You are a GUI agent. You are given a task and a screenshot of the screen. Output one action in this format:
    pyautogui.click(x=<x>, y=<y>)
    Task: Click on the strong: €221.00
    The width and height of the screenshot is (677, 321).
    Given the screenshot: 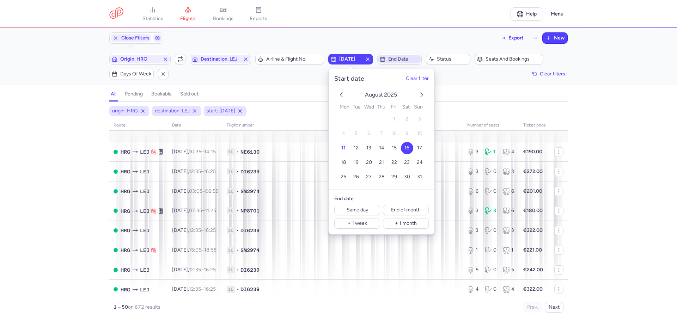 What is the action you would take?
    pyautogui.click(x=533, y=250)
    